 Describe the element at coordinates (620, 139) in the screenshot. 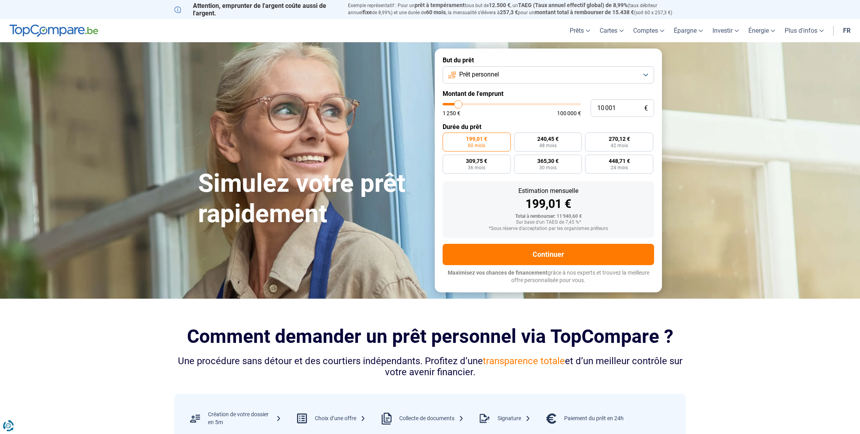

I see `span: 270,12 €` at that location.